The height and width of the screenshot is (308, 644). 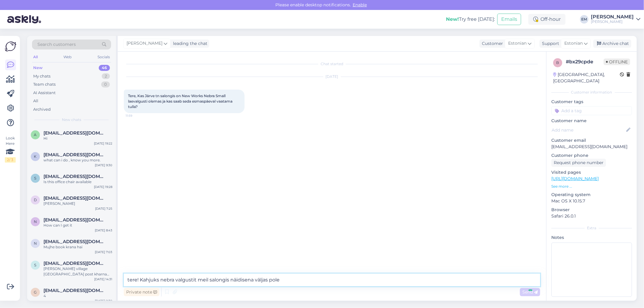 I want to click on span: snehalpitre1983@gmail.com, so click(x=75, y=177).